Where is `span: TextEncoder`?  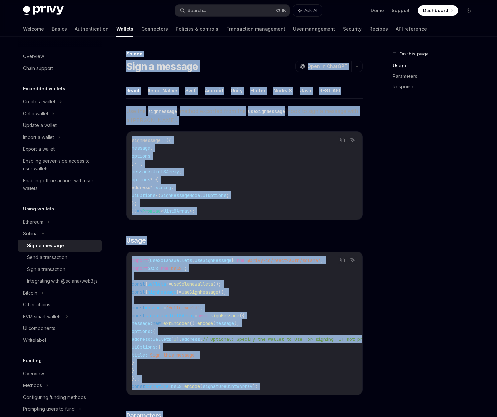 span: TextEncoder is located at coordinates (175, 323).